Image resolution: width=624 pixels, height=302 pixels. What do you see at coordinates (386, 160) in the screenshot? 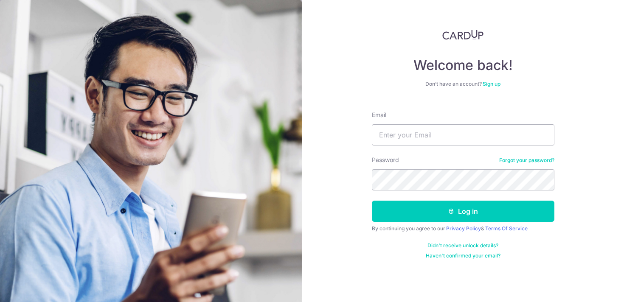
I see `label: Password` at bounding box center [386, 160].